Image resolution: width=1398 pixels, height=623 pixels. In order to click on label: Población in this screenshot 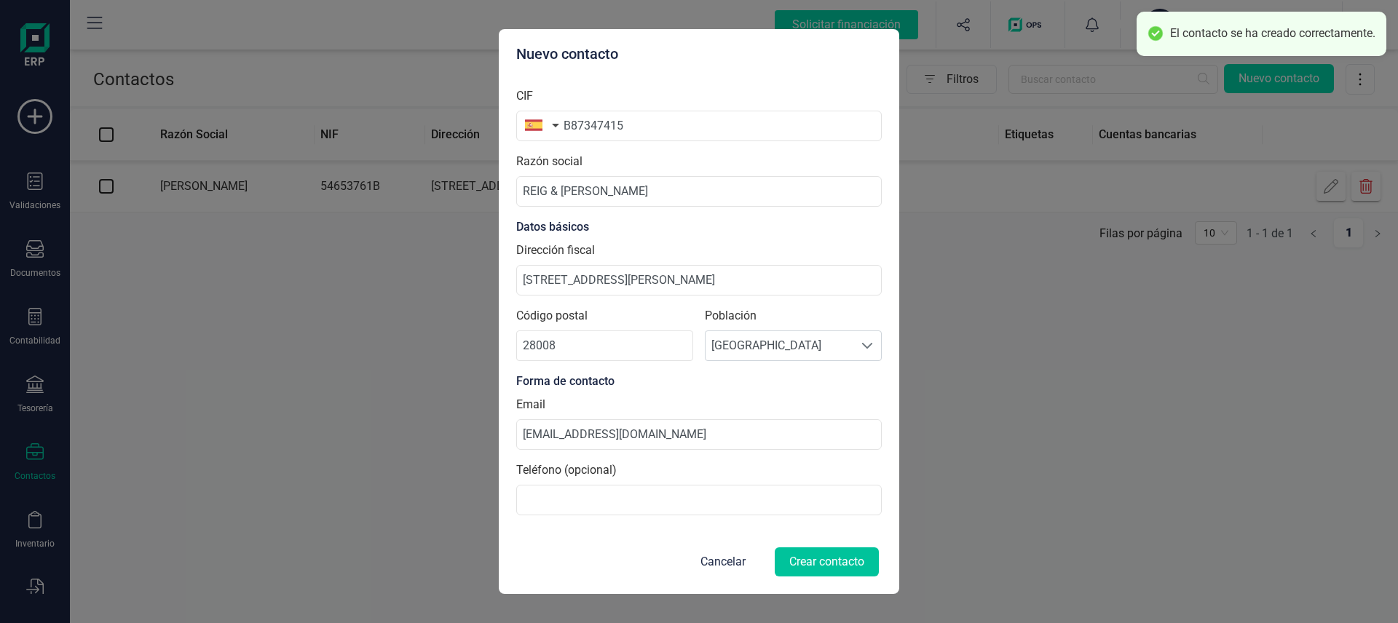, I will do `click(793, 316)`.